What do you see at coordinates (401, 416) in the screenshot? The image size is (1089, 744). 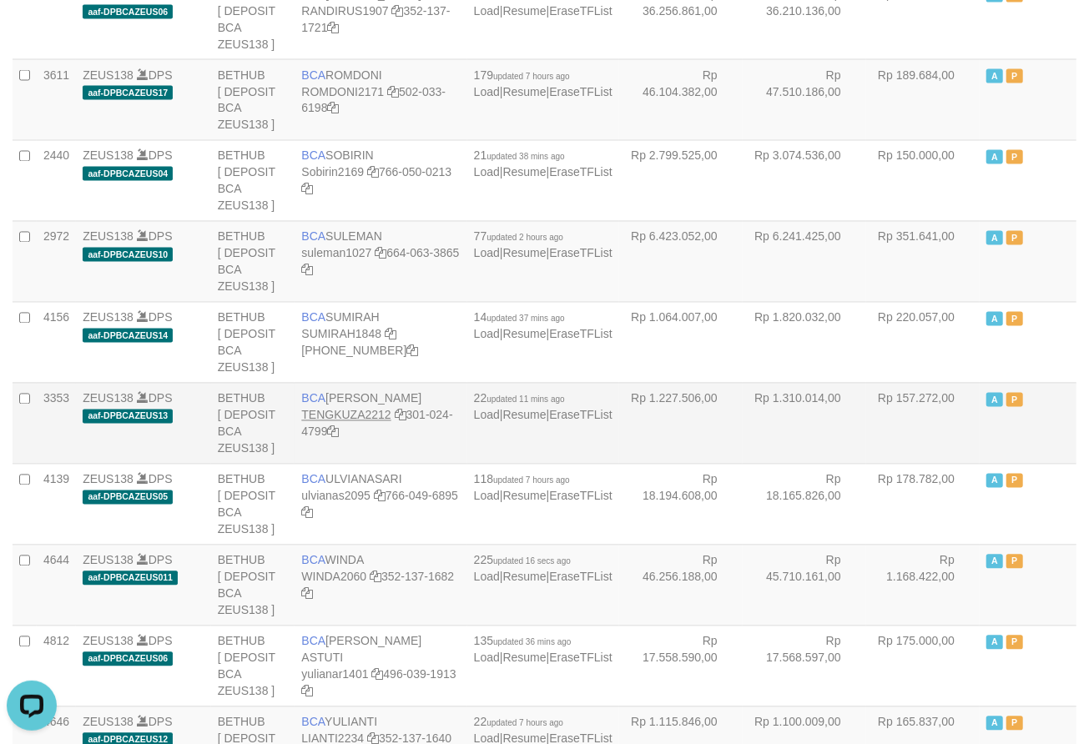 I see `a: Copy TENGKUZA2212 to clipboard` at bounding box center [401, 416].